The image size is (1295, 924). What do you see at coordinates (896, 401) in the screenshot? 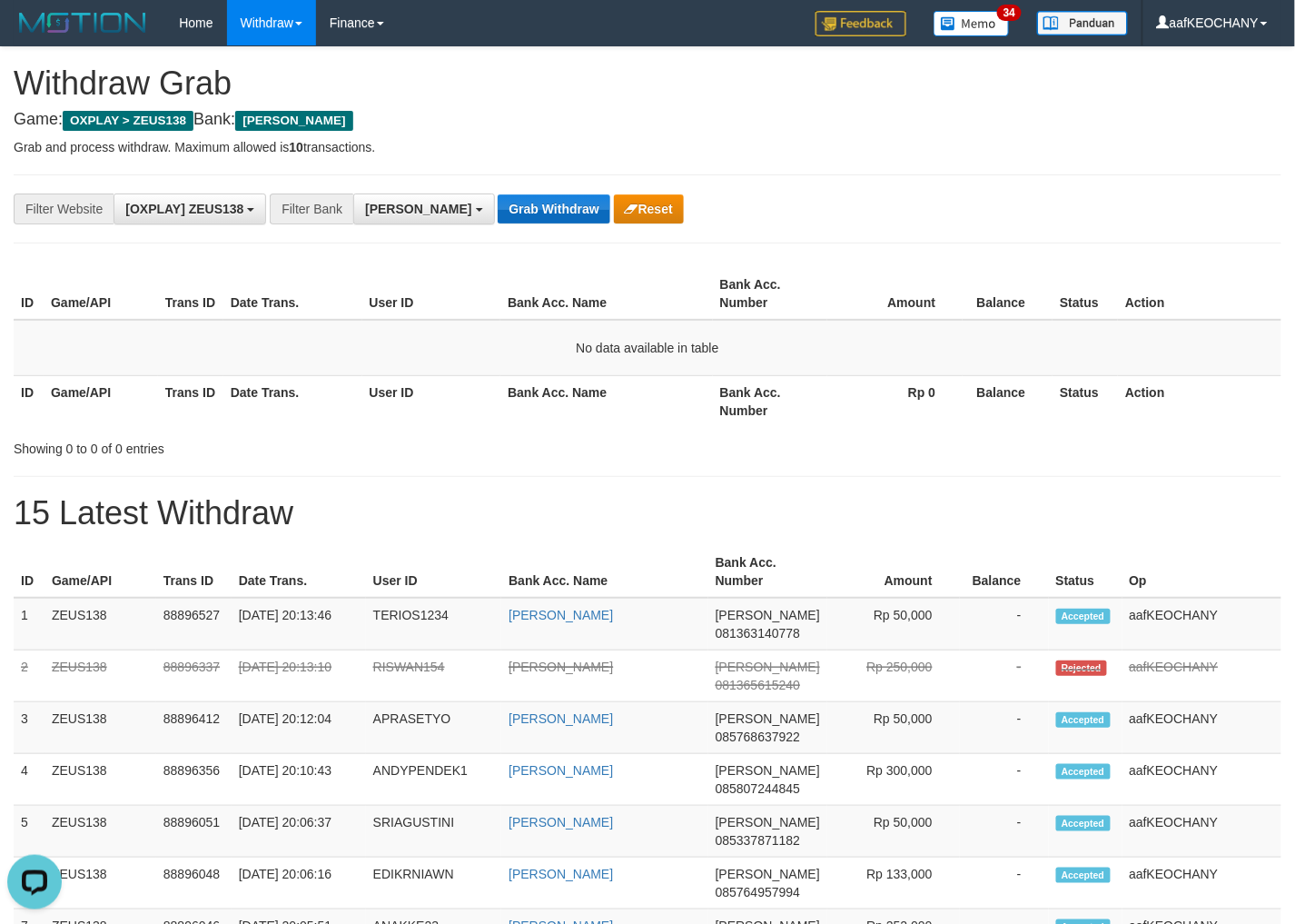
I see `th: Rp 0` at bounding box center [896, 401].